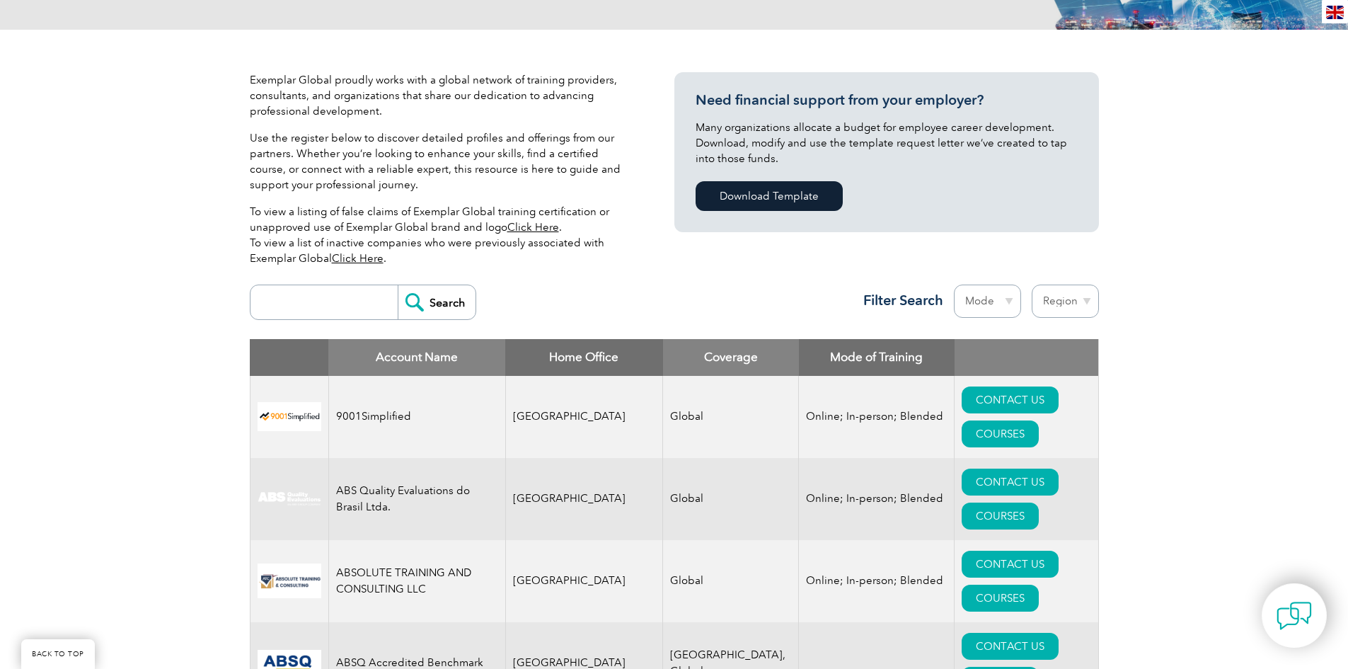  What do you see at coordinates (441, 161) in the screenshot?
I see `p: Use the register below to discover detailed profiles and offerings from our partners. Whether you...` at bounding box center [441, 161].